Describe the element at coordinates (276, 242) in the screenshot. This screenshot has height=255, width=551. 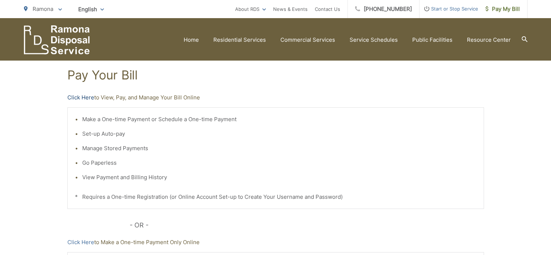
I see `p: to Make a One-time Payment Only Online` at that location.